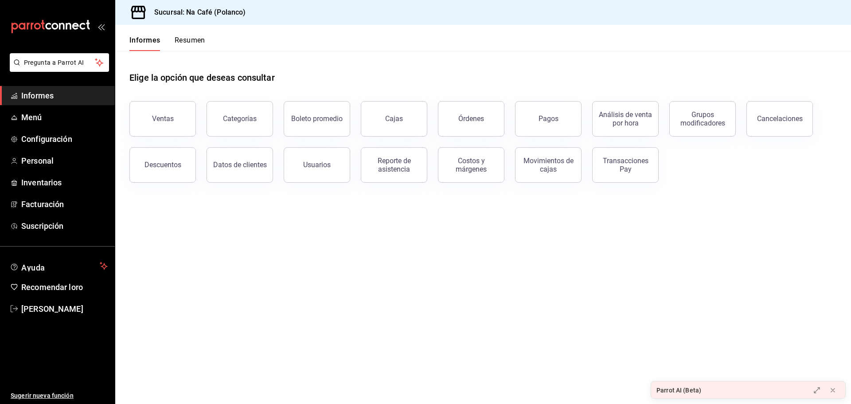 This screenshot has height=404, width=851. What do you see at coordinates (58, 69) in the screenshot?
I see `a: Pregunta a Parrot AI` at bounding box center [58, 69].